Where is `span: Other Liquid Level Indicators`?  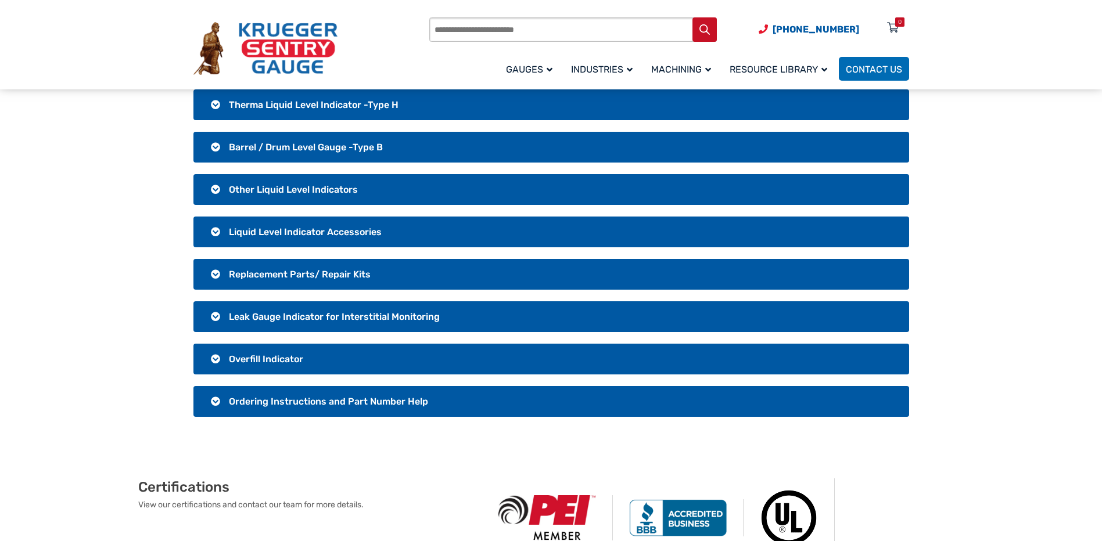 span: Other Liquid Level Indicators is located at coordinates (293, 189).